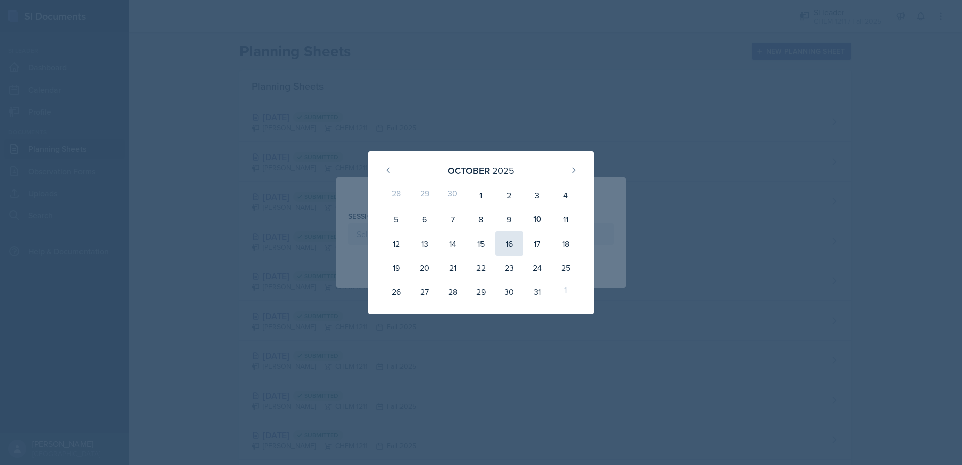 The height and width of the screenshot is (465, 962). I want to click on div: 24, so click(538, 268).